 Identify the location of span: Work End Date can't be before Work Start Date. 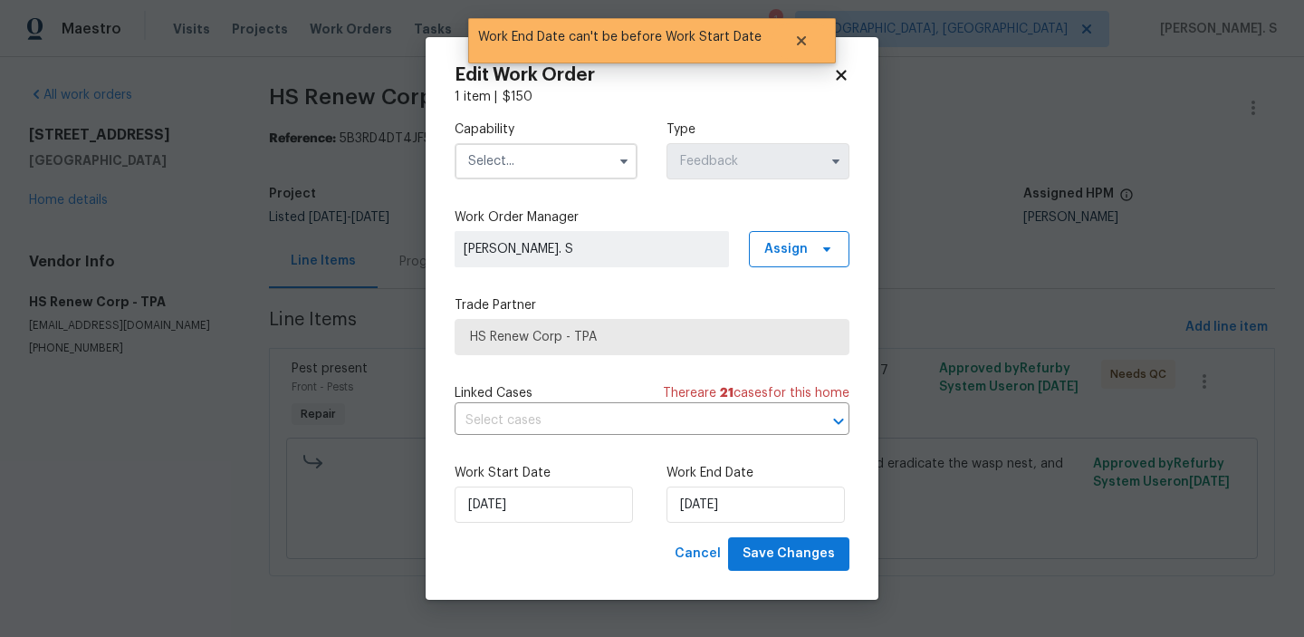
(619, 37).